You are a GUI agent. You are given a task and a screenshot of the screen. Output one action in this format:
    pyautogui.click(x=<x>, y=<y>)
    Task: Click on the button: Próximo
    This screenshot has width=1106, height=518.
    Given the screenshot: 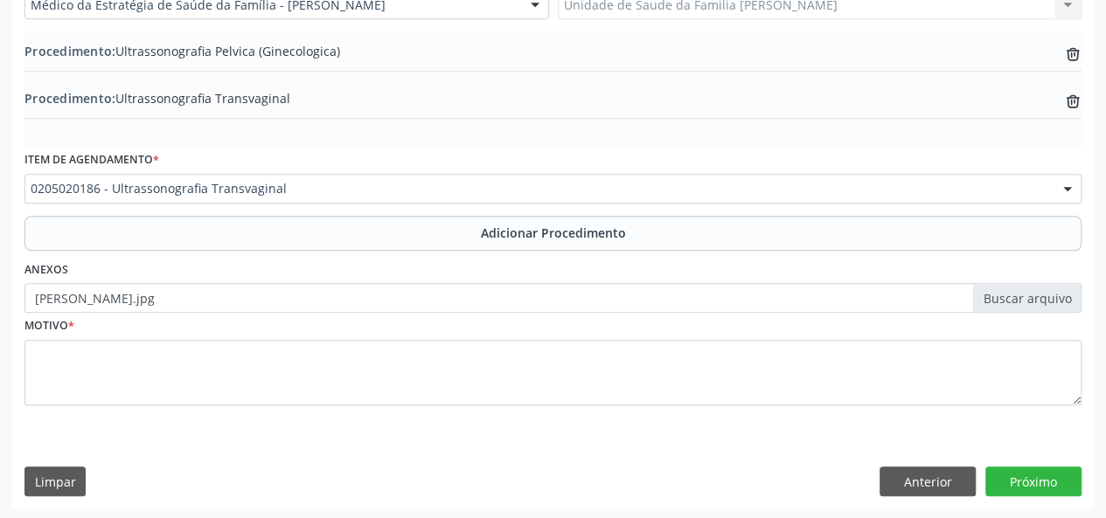 What is the action you would take?
    pyautogui.click(x=1033, y=482)
    